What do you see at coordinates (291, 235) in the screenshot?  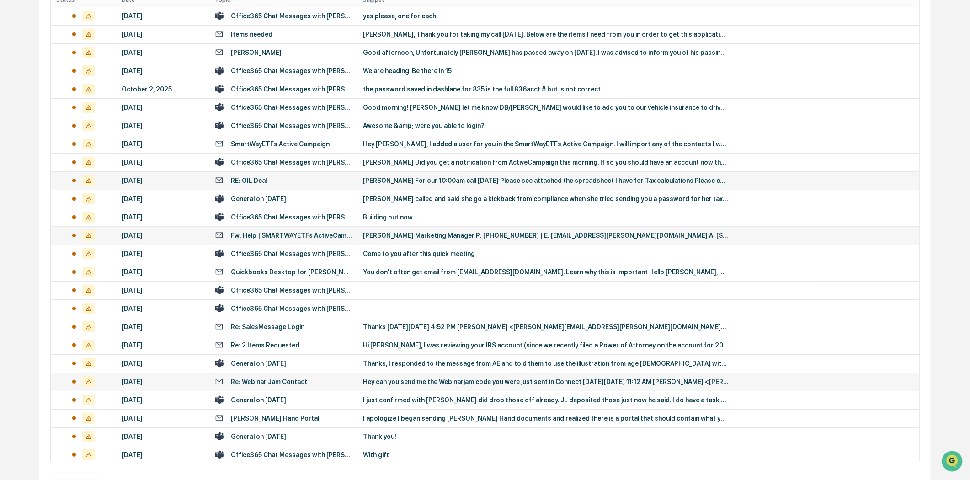 I see `div: Fw: Help | SMARTWAYETFs ActiveCampaign` at bounding box center [291, 235].